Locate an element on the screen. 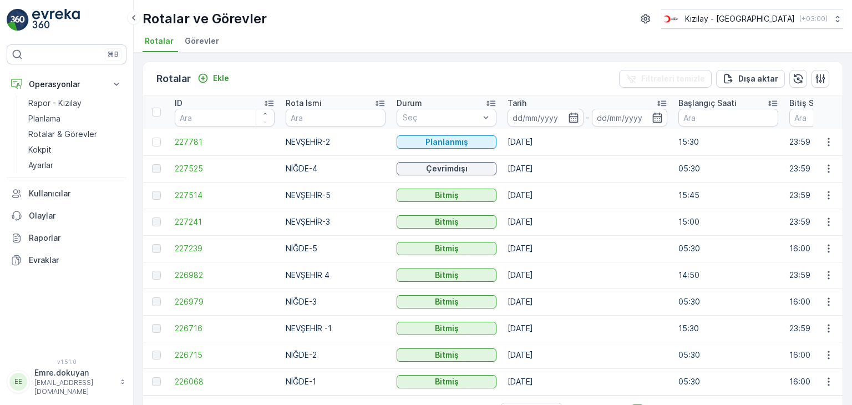 The width and height of the screenshot is (852, 405). span: Görevler is located at coordinates (202, 41).